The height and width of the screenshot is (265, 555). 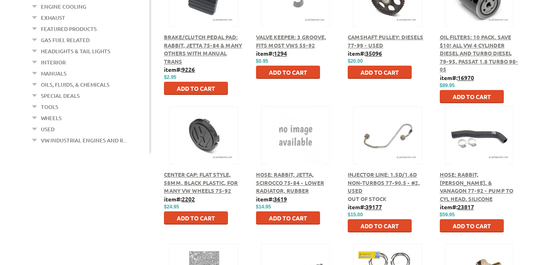 What do you see at coordinates (281, 199) in the screenshot?
I see `u: 3619` at bounding box center [281, 199].